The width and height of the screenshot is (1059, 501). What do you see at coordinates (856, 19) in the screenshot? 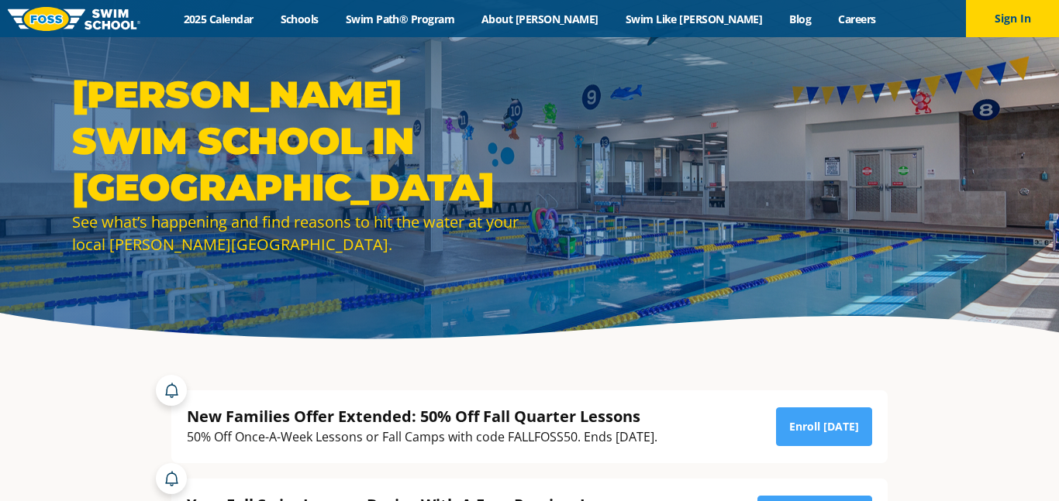
I see `a: Careers` at bounding box center [856, 19].